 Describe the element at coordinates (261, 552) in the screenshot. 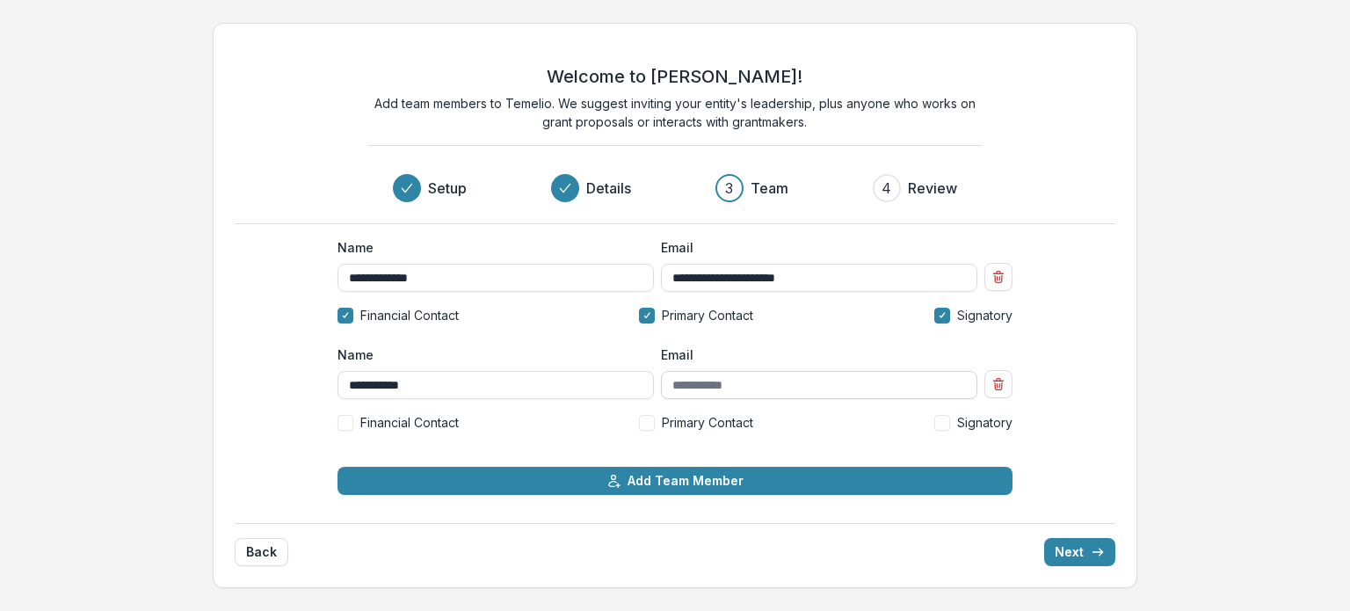

I see `button: Back` at that location.